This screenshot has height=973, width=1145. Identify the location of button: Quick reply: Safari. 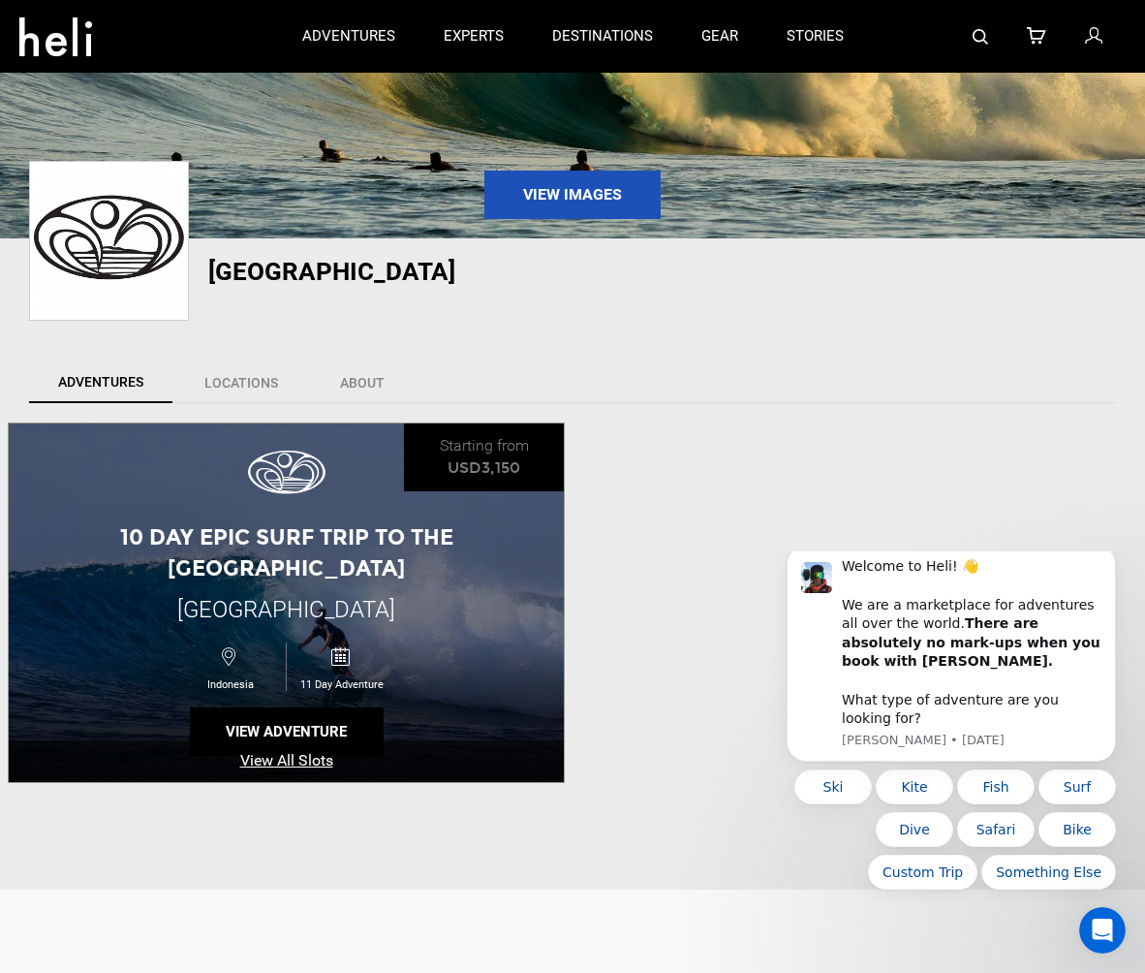
(238, 278).